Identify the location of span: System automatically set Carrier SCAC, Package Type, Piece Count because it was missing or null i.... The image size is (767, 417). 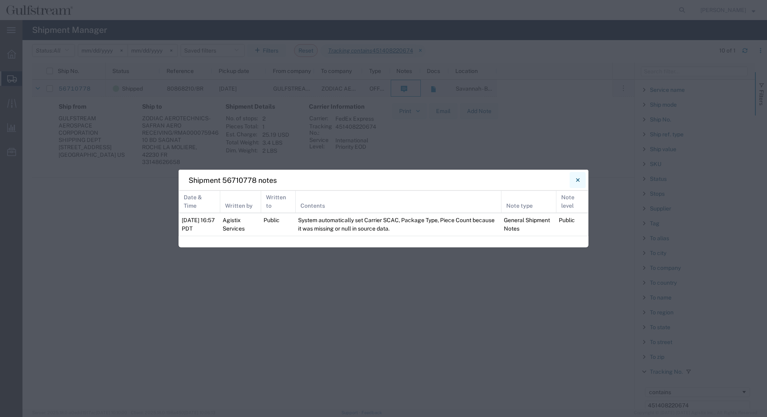
(396, 224).